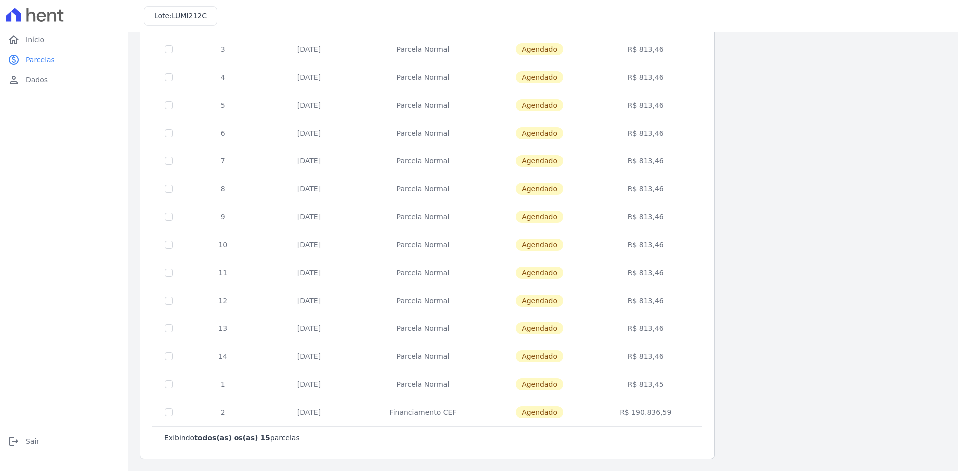  Describe the element at coordinates (222, 329) in the screenshot. I see `td: 13` at that location.